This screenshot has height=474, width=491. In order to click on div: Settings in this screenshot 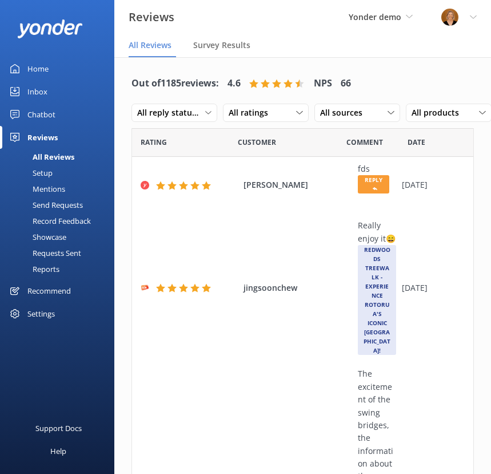, I will do `click(41, 313)`.